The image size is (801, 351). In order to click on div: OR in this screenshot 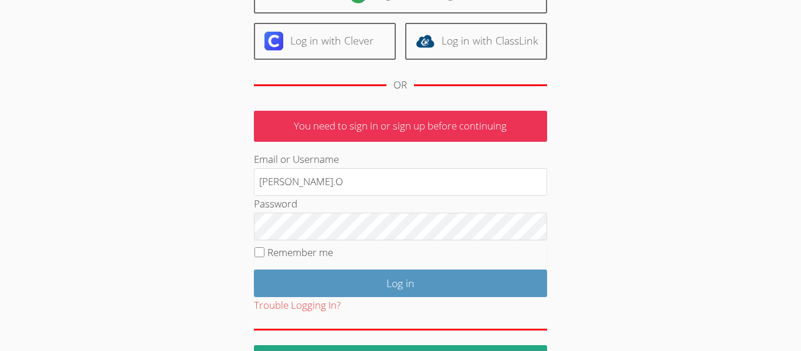, I will do `click(400, 85)`.